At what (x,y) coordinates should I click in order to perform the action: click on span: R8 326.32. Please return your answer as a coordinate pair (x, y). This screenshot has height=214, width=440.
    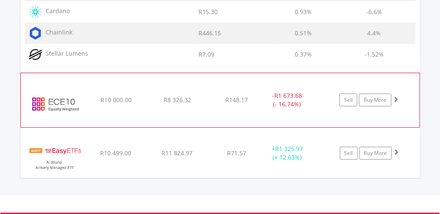
    Looking at the image, I should click on (177, 100).